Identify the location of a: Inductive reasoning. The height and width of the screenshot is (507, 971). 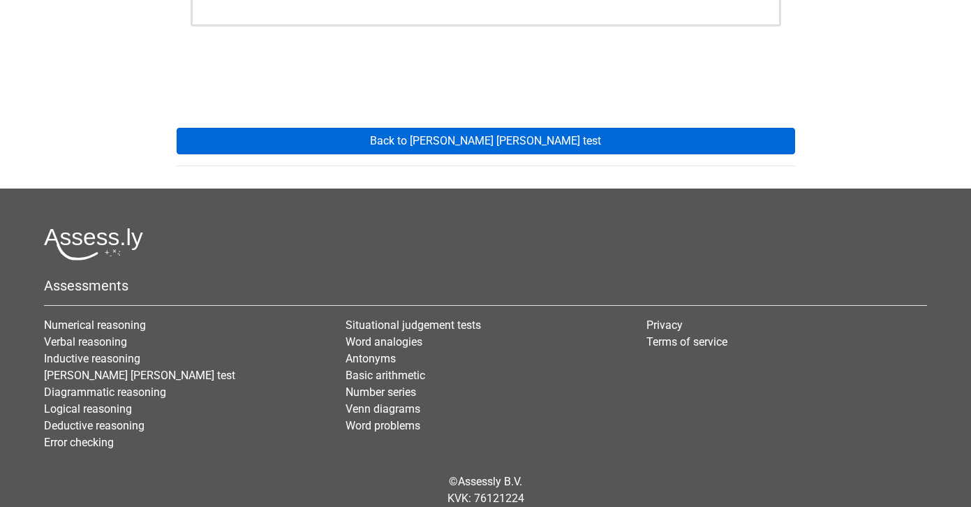
(92, 358).